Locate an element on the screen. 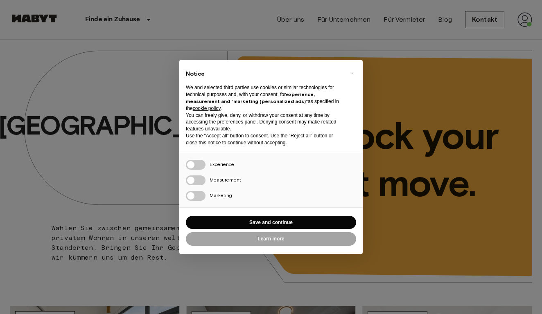  button: Save and continue is located at coordinates (271, 223).